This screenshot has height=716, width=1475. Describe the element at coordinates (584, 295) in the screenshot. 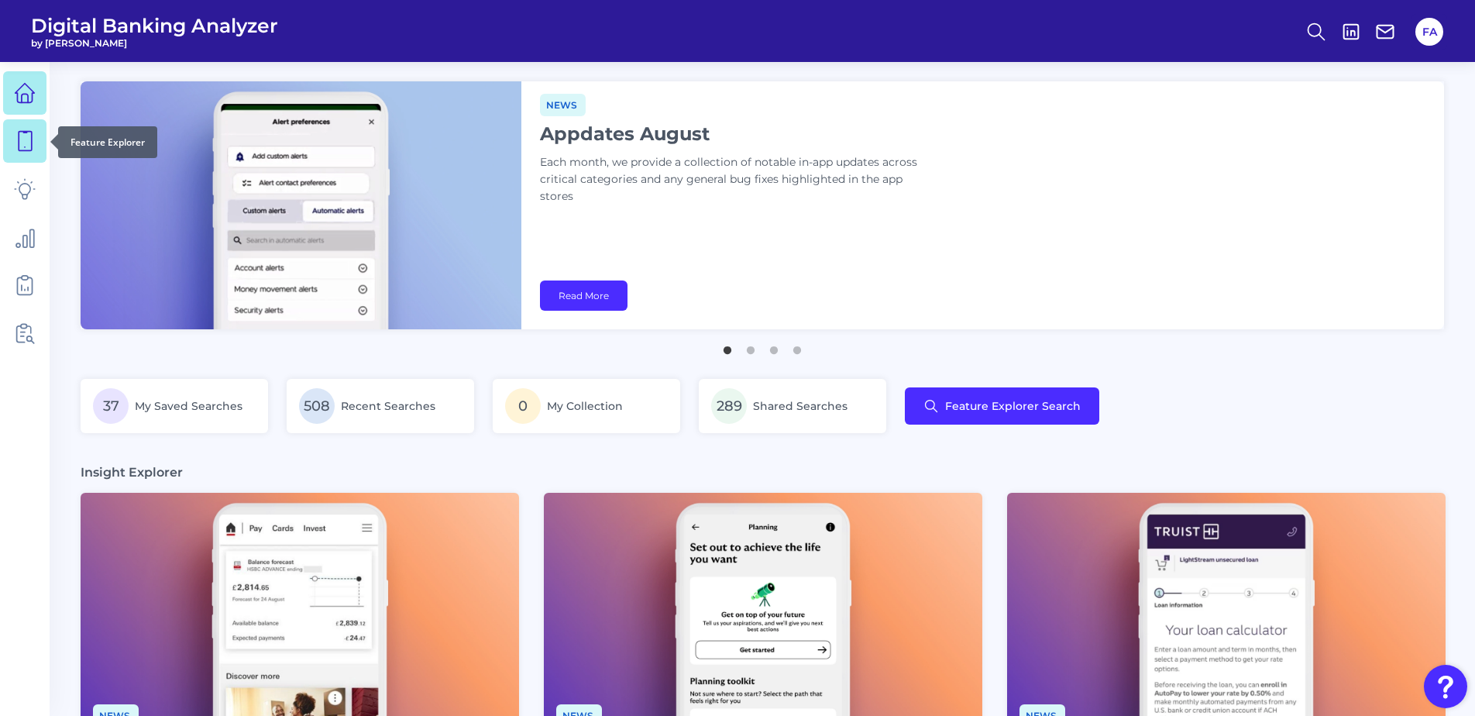

I see `a: Read More` at that location.